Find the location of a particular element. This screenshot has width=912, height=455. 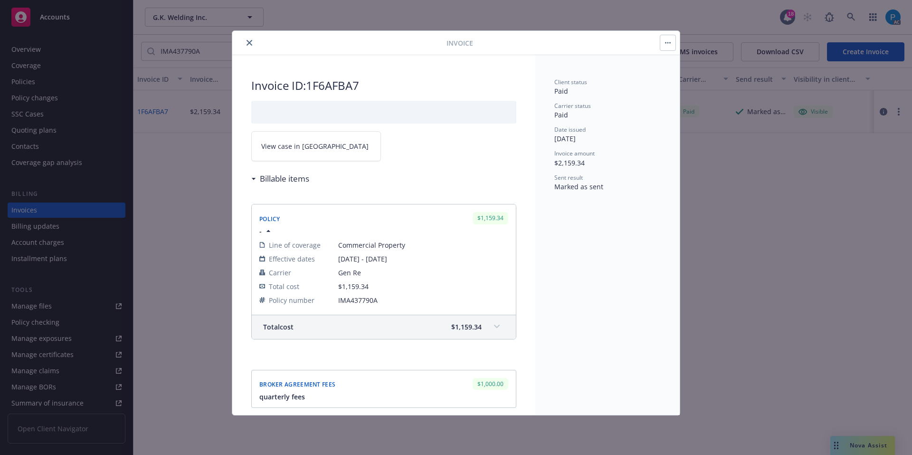

h3: Billable items is located at coordinates (285, 179).